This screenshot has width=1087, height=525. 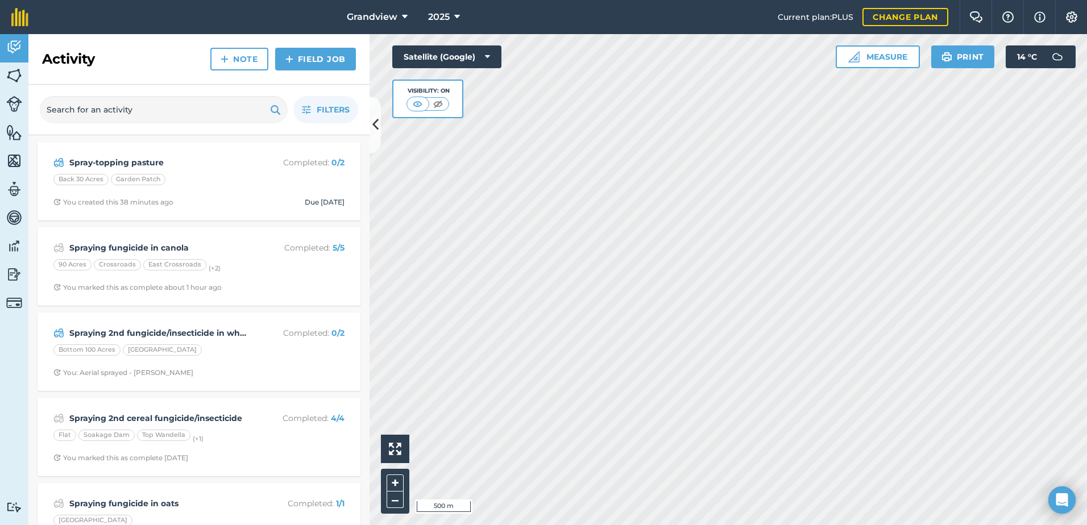 I want to click on button: Filters, so click(x=326, y=110).